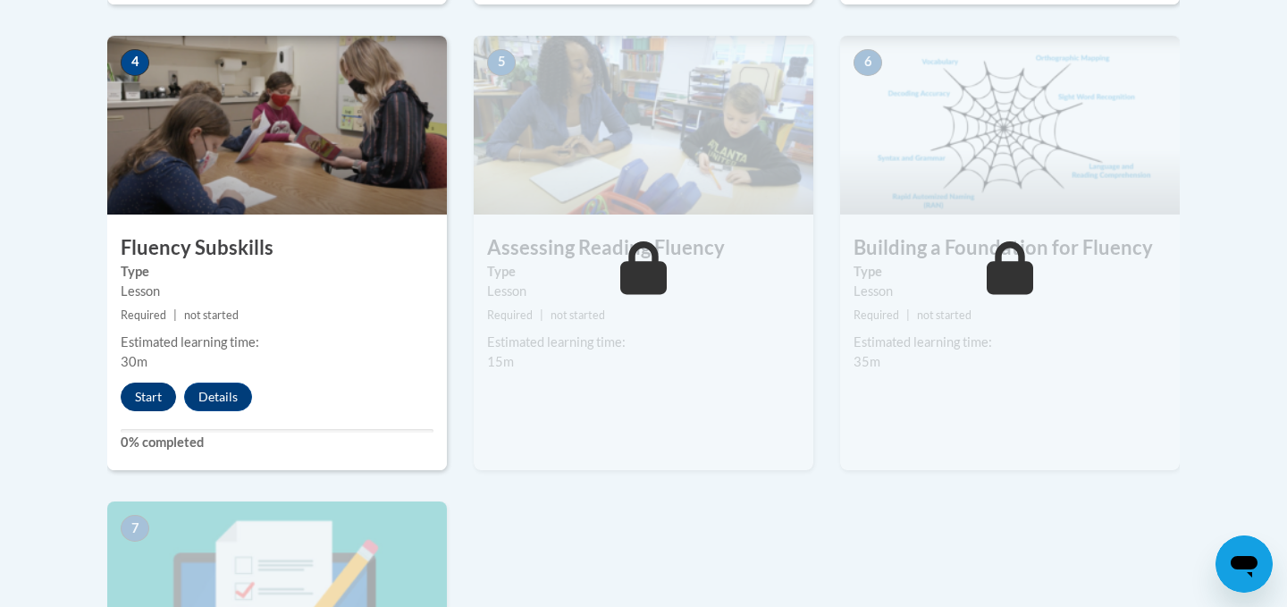 The image size is (1287, 607). What do you see at coordinates (867, 361) in the screenshot?
I see `span: 35m` at bounding box center [867, 361].